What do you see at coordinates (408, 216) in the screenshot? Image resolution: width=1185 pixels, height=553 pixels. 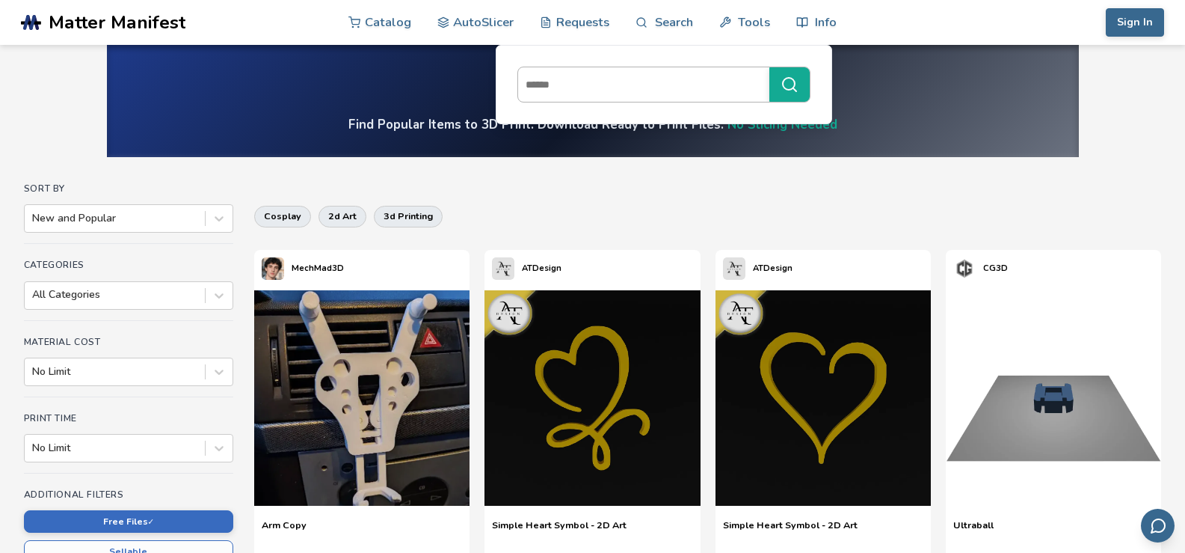 I see `button: 3d printing` at bounding box center [408, 216].